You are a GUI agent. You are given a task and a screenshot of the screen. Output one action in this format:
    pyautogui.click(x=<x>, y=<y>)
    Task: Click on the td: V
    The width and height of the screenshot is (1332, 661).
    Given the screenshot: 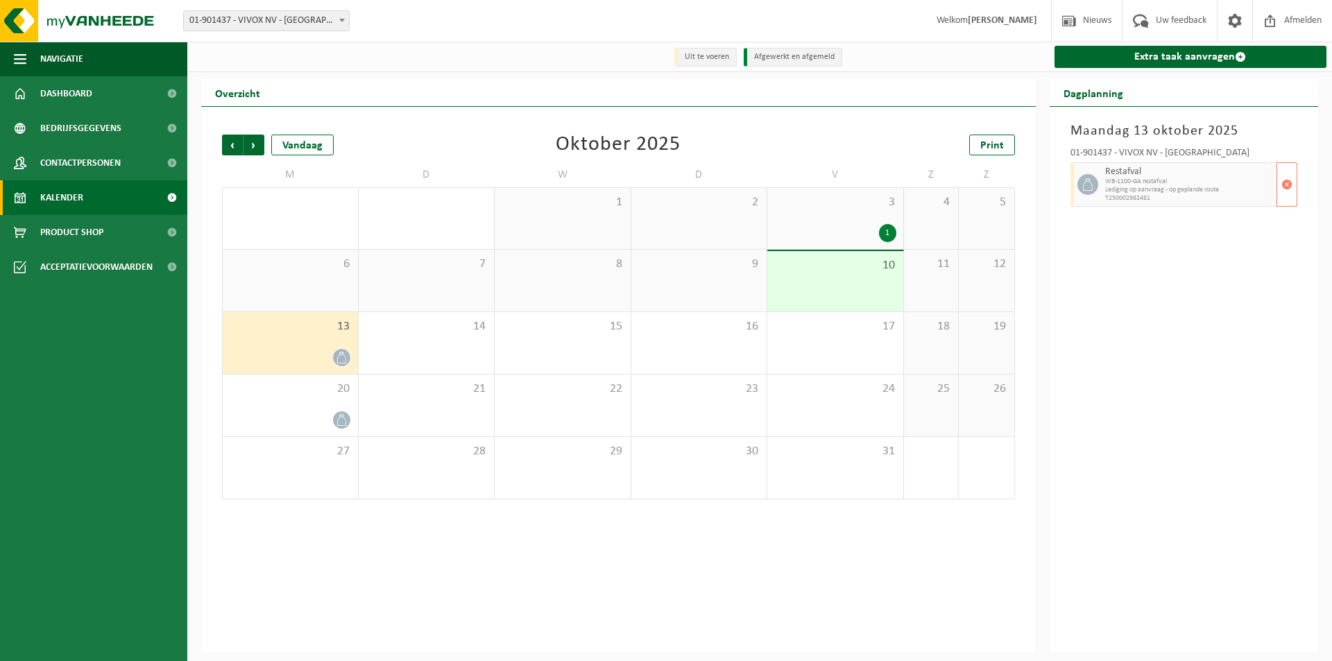 What is the action you would take?
    pyautogui.click(x=835, y=175)
    